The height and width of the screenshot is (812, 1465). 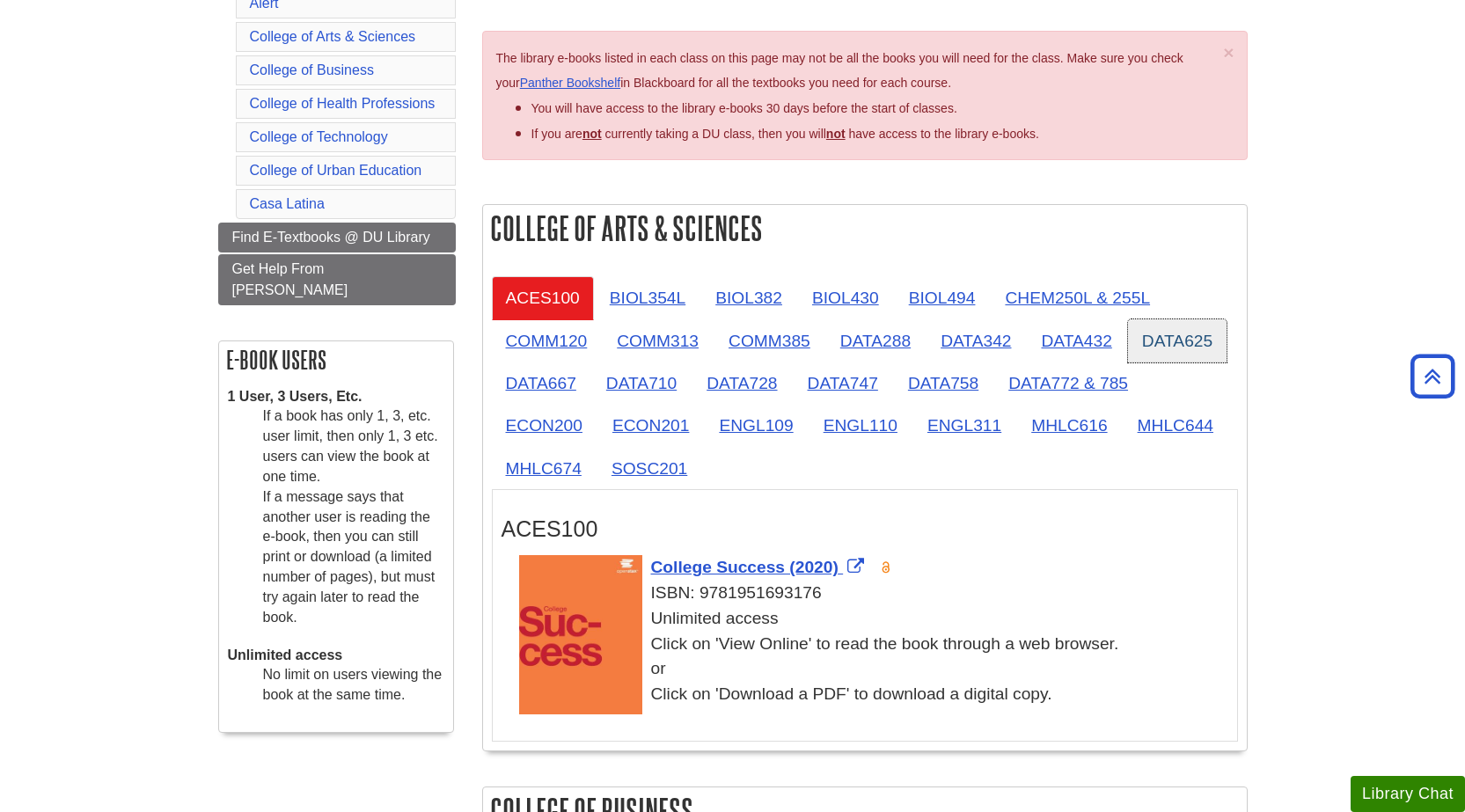 I want to click on a: COMM120, so click(x=546, y=341).